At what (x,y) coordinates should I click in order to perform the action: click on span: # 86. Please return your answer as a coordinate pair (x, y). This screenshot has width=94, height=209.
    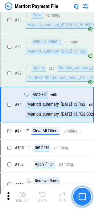
    Looking at the image, I should click on (18, 104).